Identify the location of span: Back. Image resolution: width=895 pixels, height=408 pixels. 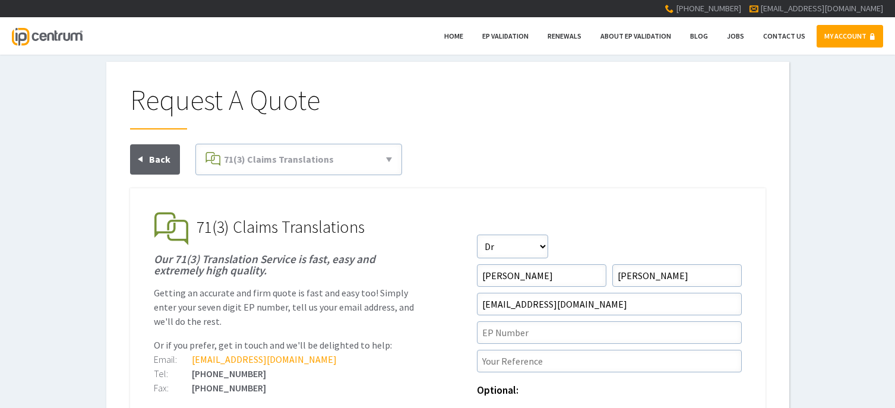
(160, 159).